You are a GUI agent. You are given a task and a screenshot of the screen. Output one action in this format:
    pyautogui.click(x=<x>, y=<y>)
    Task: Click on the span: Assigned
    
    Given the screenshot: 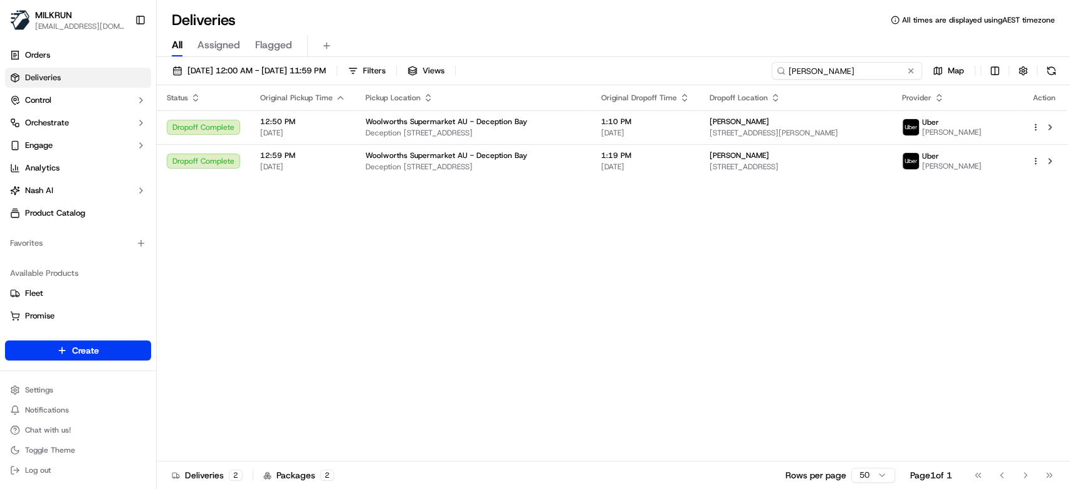 What is the action you would take?
    pyautogui.click(x=219, y=45)
    